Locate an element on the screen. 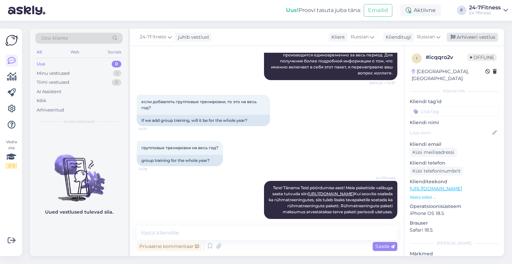  p: Operatsioonisüsteem is located at coordinates (454, 206).